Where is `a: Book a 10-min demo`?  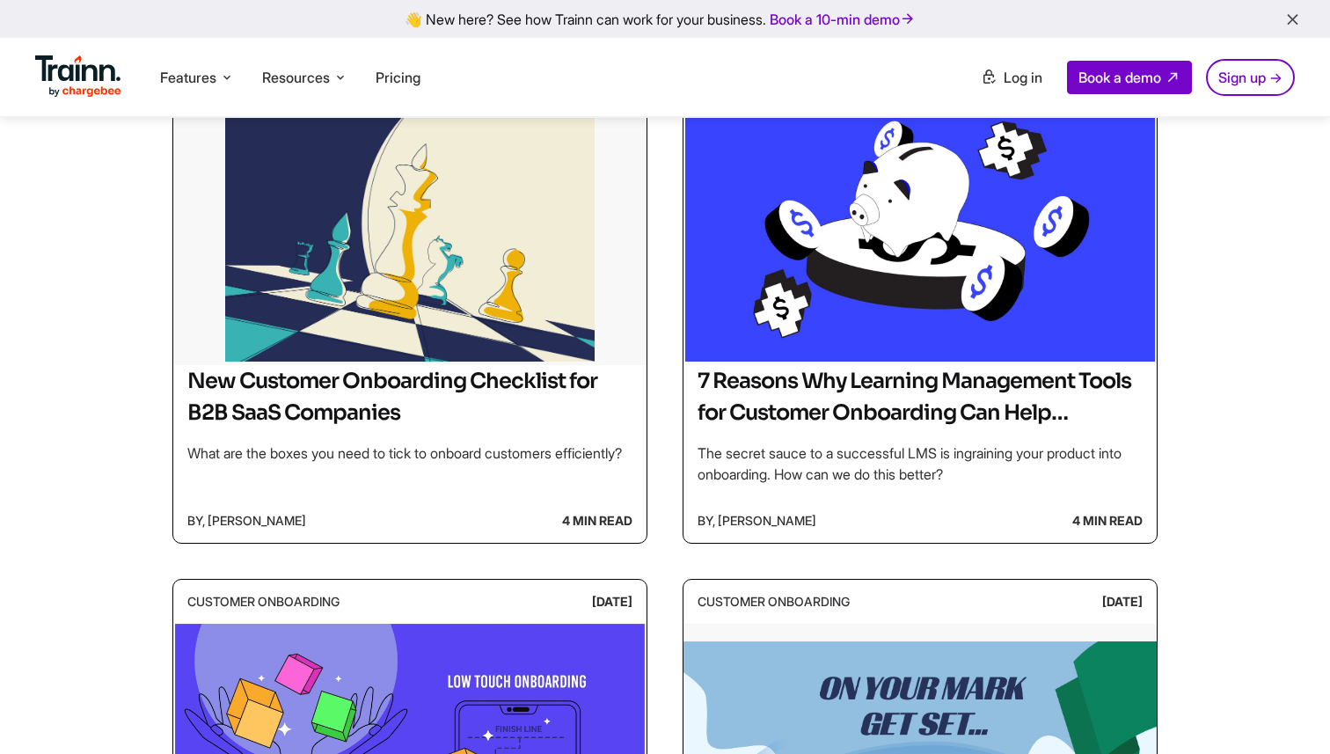 a: Book a 10-min demo is located at coordinates (843, 19).